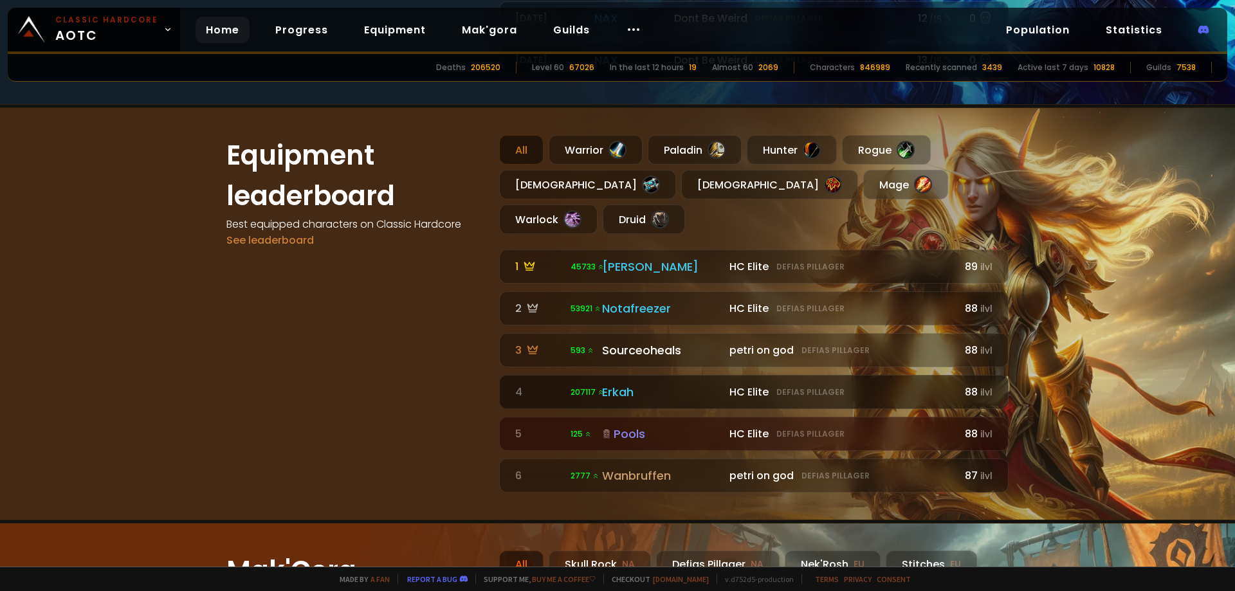 The image size is (1235, 591). What do you see at coordinates (833, 564) in the screenshot?
I see `div: Nek'Rosh` at bounding box center [833, 564].